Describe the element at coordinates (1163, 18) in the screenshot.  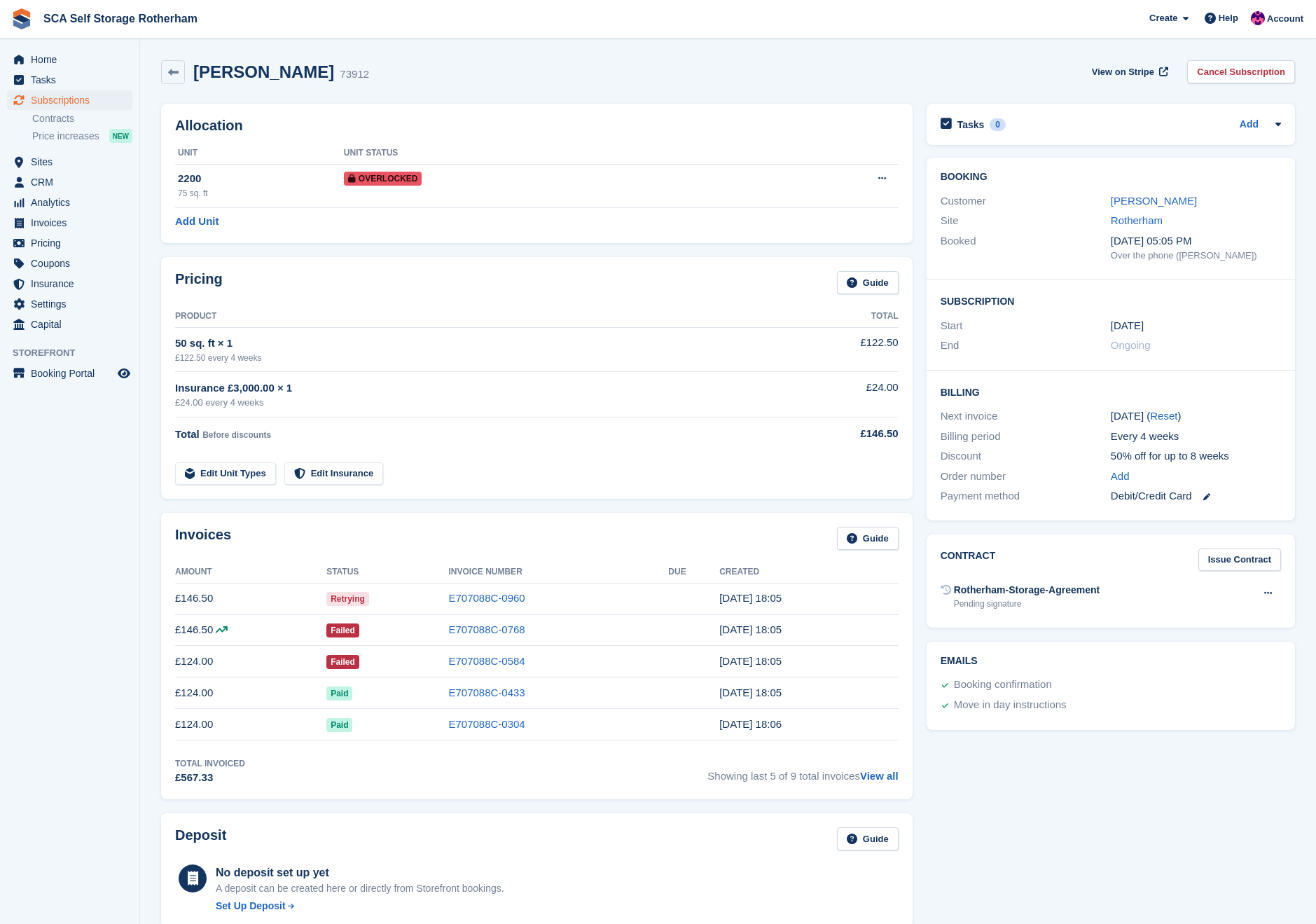
I see `span: Create` at that location.